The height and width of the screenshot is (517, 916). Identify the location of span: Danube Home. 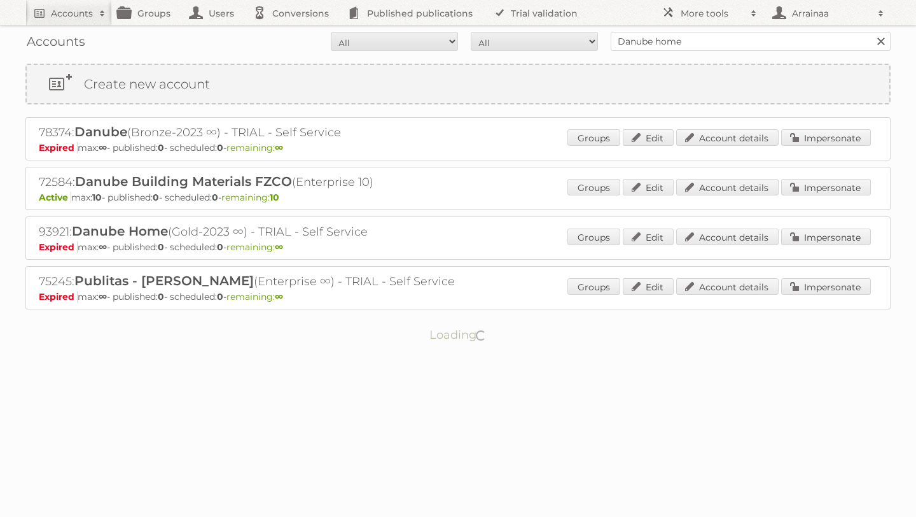
(120, 231).